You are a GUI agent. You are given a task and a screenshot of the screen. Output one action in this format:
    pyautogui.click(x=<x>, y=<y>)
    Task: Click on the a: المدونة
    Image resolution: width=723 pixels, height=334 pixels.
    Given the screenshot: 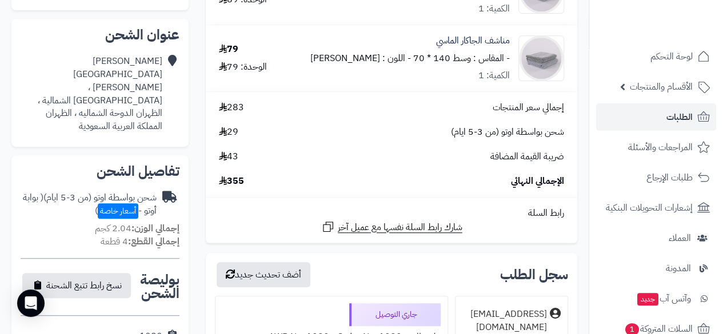 What is the action you would take?
    pyautogui.click(x=656, y=269)
    